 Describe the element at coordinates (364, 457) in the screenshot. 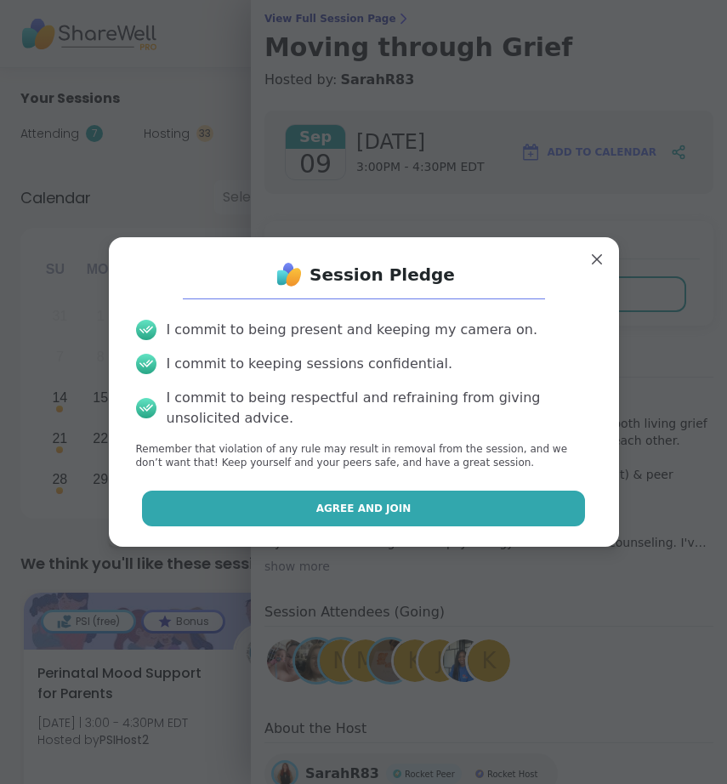

I see `p: Remember that violation of any rule may result in removal from the session, and we don’t want tha...` at that location.